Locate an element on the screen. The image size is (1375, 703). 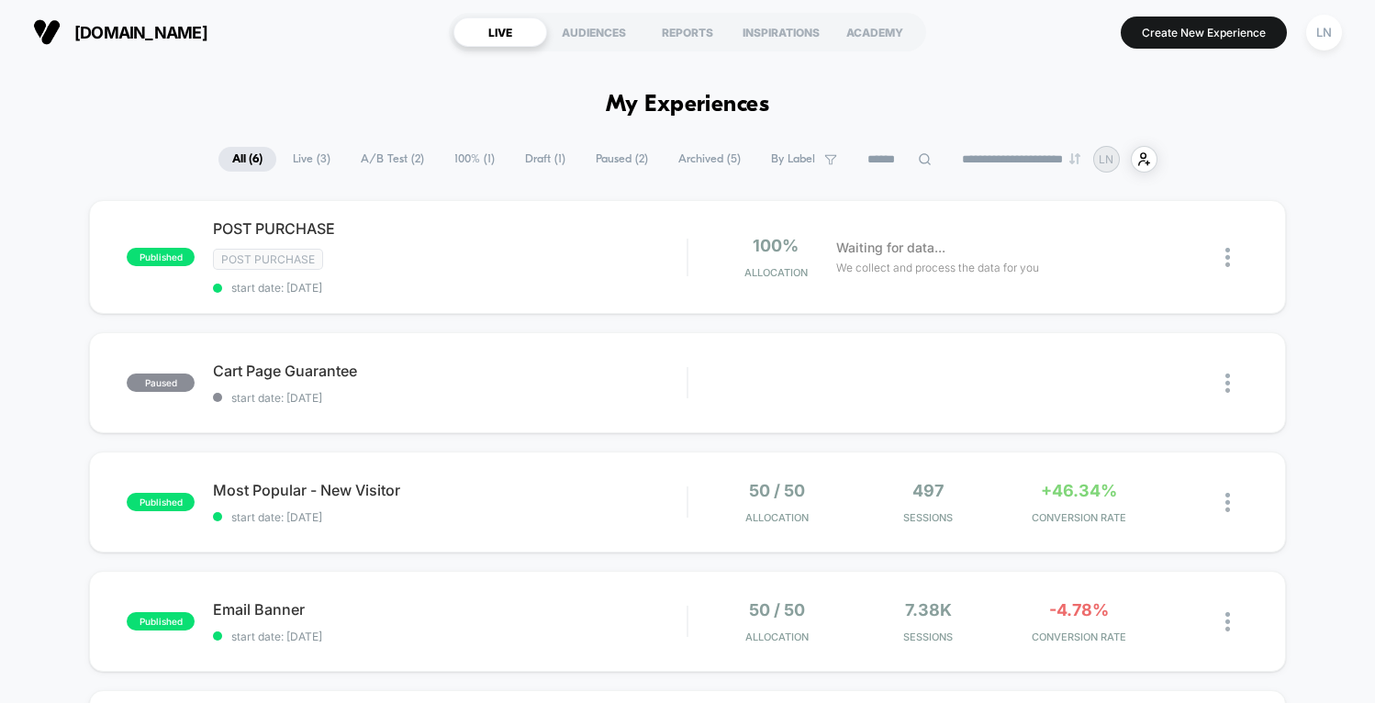
div: LN is located at coordinates (1324, 32).